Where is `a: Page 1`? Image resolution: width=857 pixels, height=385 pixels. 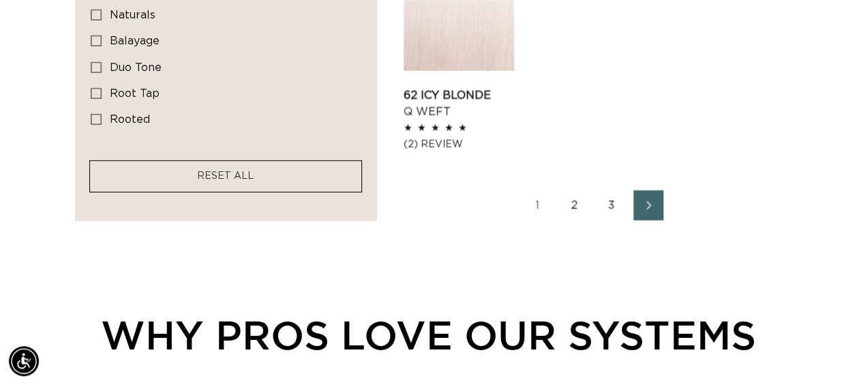 a: Page 1 is located at coordinates (538, 205).